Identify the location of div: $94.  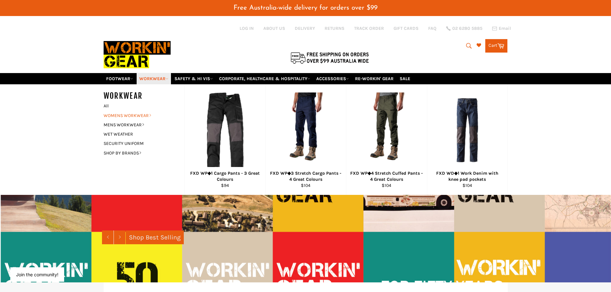
(225, 185).